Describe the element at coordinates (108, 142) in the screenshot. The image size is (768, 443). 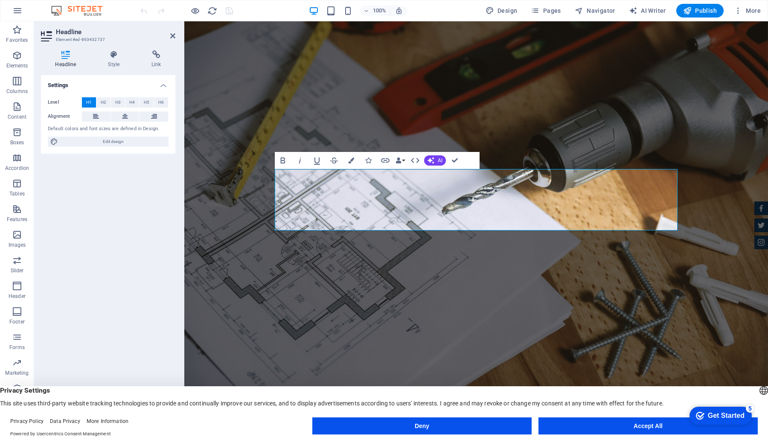
I see `button: Edit design` at that location.